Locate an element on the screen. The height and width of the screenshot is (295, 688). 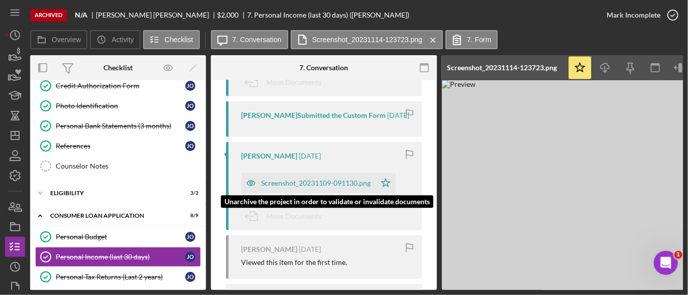
button: 7. Conversation is located at coordinates (250, 40).